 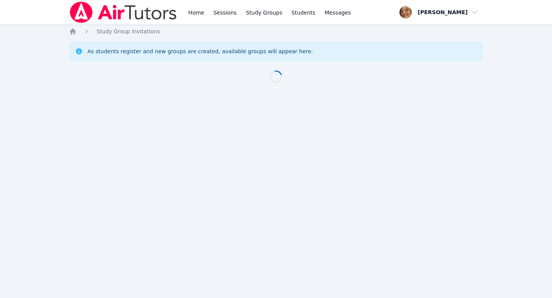 What do you see at coordinates (338, 13) in the screenshot?
I see `span: Messages` at bounding box center [338, 13].